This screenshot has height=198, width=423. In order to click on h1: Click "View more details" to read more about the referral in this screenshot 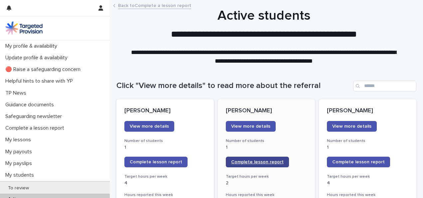, I will do `click(234, 86)`.